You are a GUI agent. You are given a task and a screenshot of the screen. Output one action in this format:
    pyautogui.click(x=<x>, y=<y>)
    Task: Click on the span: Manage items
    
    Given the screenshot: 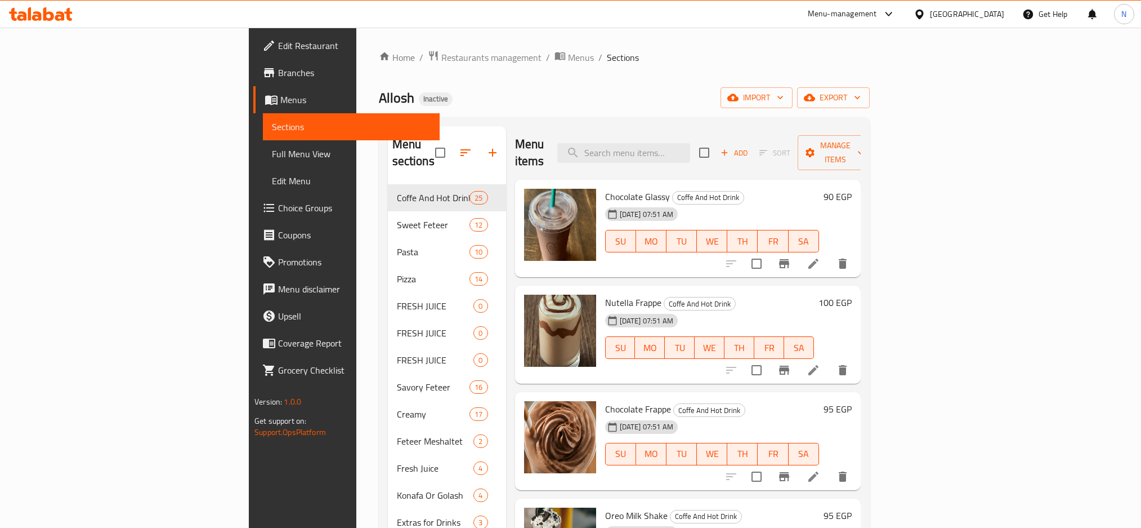 What is the action you would take?
    pyautogui.click(x=836, y=153)
    